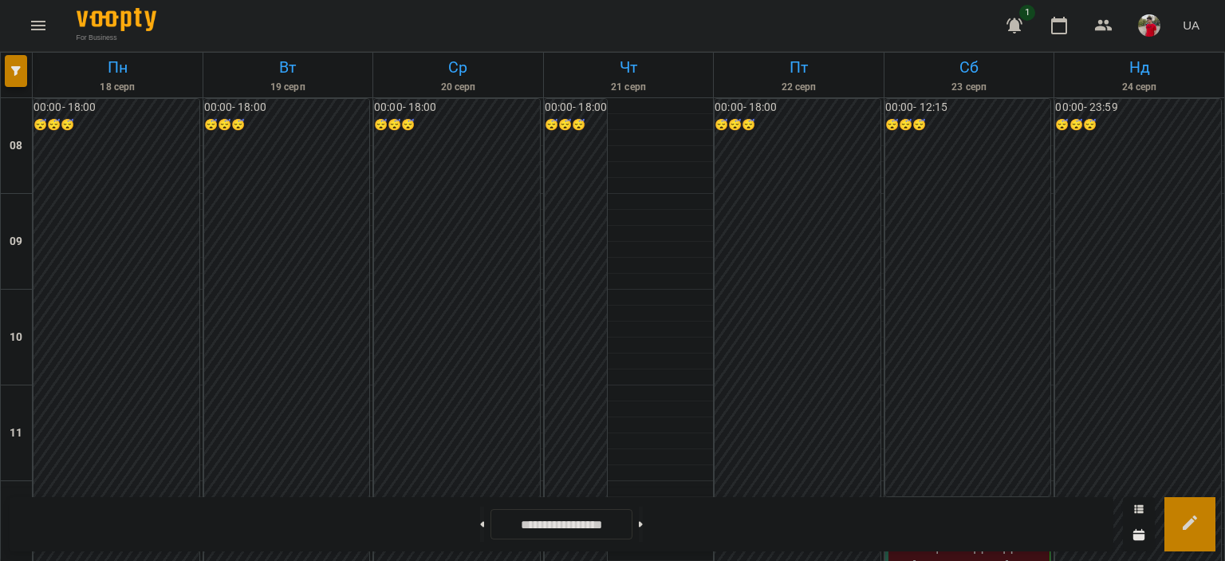 The image size is (1225, 561). Describe the element at coordinates (116, 19) in the screenshot. I see `img: Voopty Logo` at that location.